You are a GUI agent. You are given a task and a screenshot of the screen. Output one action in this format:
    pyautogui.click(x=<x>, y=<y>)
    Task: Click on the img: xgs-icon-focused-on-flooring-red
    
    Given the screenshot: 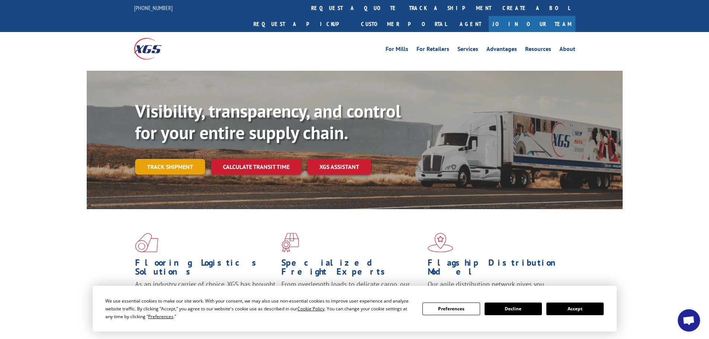 What is the action you would take?
    pyautogui.click(x=290, y=243)
    